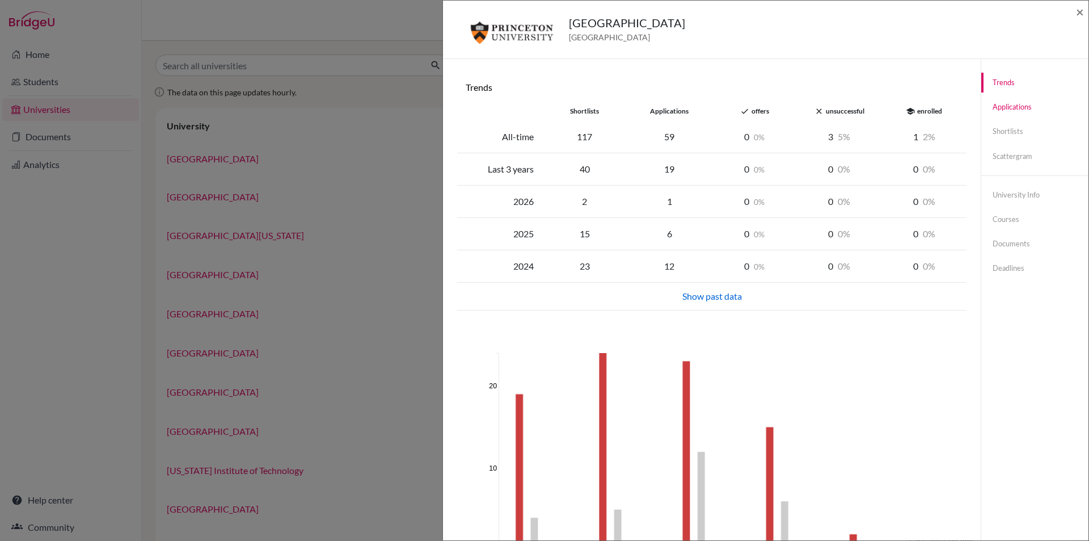 The height and width of the screenshot is (541, 1089). What do you see at coordinates (1035, 243) in the screenshot?
I see `a: Documents` at bounding box center [1035, 243].